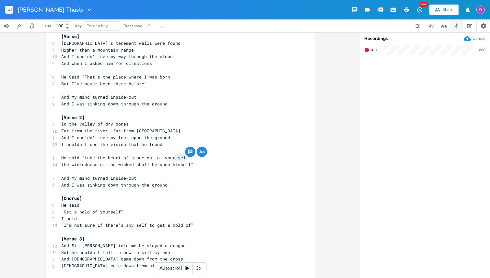 The image size is (490, 278). I want to click on div: BPM, so click(47, 26).